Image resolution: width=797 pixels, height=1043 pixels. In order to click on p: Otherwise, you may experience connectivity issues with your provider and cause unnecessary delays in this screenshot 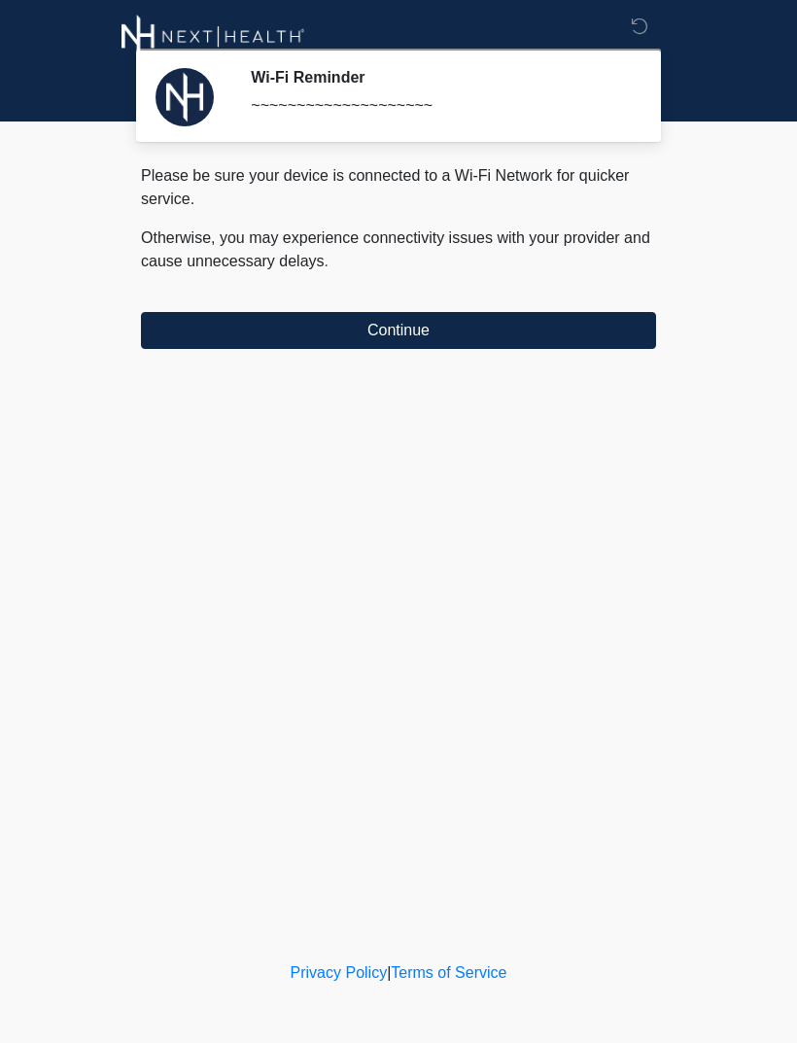, I will do `click(399, 250)`.